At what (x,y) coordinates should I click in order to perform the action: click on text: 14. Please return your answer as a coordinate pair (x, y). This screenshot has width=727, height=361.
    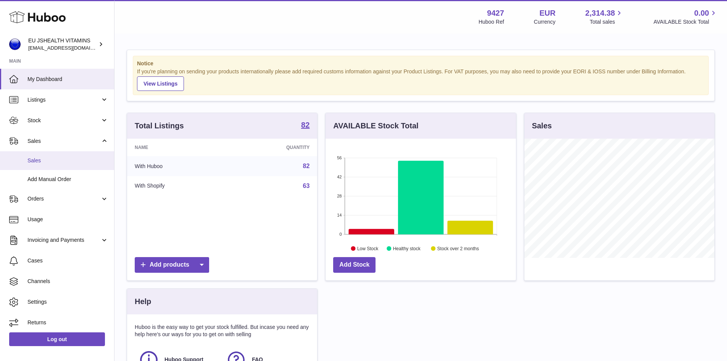
    Looking at the image, I should click on (340, 215).